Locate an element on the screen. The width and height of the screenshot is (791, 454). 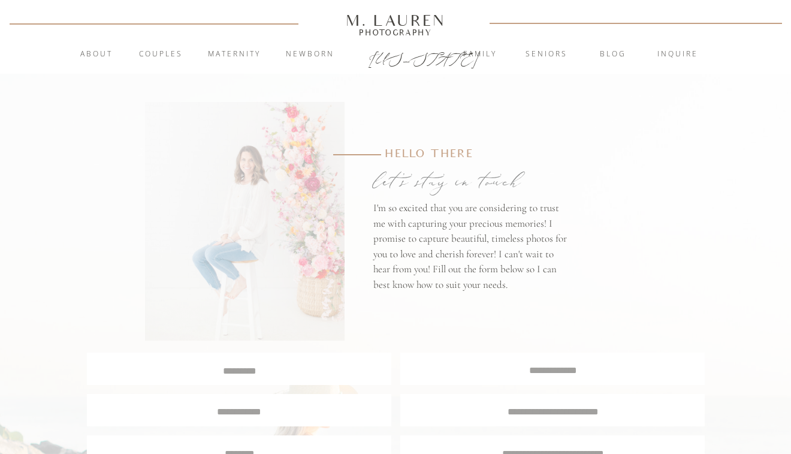
a: M. Lauren is located at coordinates (395, 20).